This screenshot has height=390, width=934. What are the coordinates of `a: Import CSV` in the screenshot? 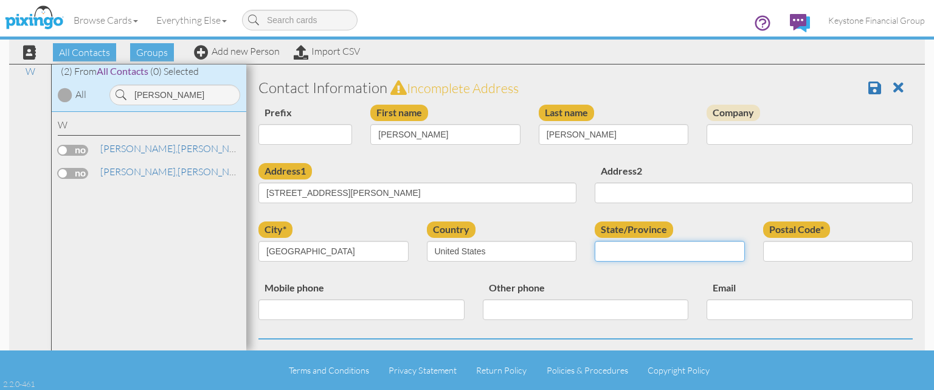 It's located at (326, 51).